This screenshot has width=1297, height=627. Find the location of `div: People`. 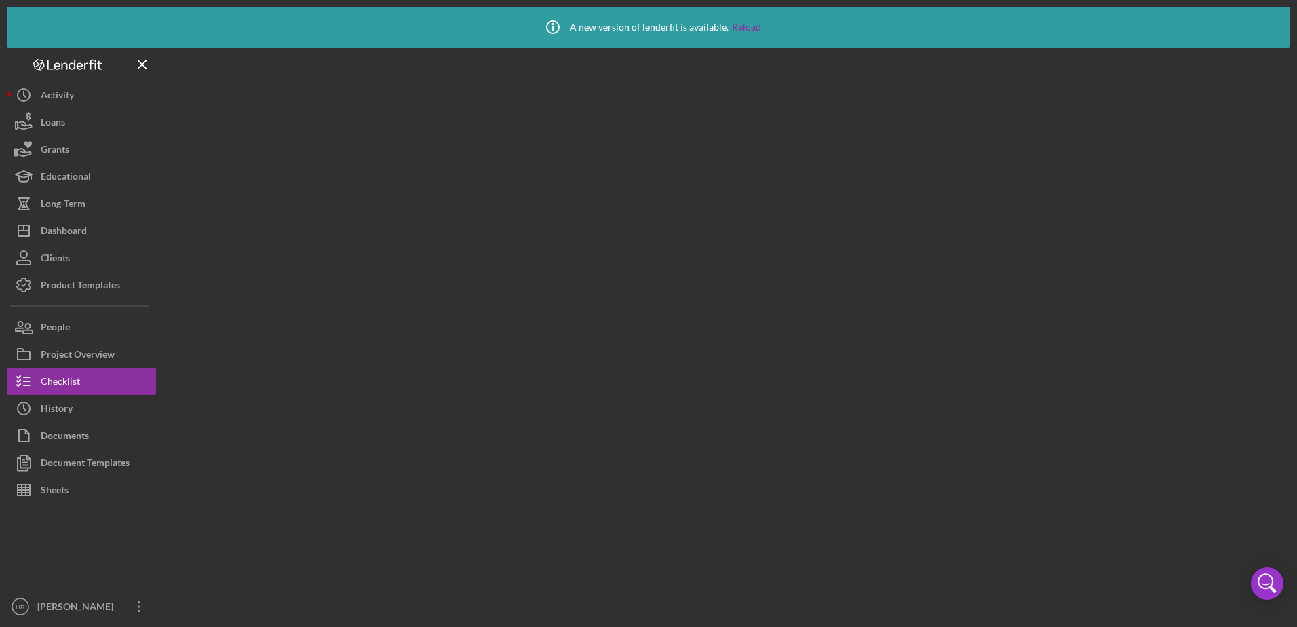

div: People is located at coordinates (55, 328).